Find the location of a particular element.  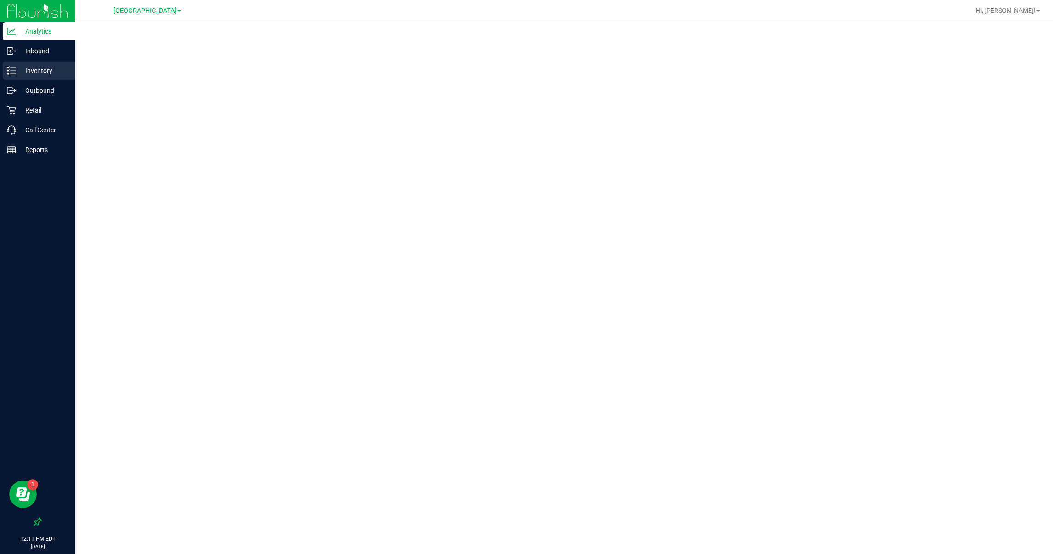

inline-svg: Inbound is located at coordinates (11, 51).